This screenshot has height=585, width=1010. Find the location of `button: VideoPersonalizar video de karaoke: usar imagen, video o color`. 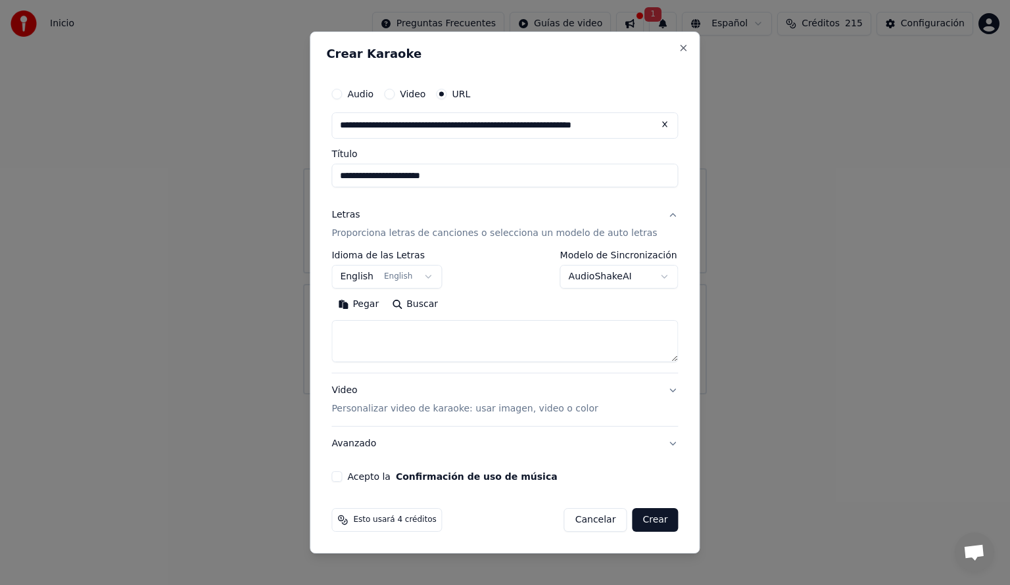

button: VideoPersonalizar video de karaoke: usar imagen, video o color is located at coordinates (504, 400).